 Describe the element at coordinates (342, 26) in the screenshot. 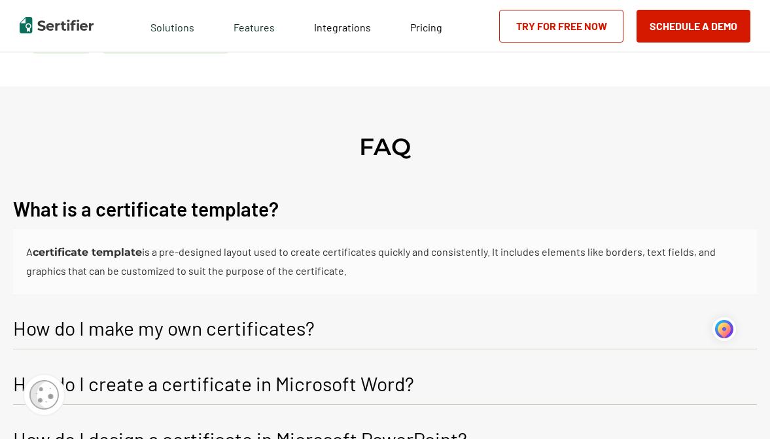

I see `a: Integrations` at that location.